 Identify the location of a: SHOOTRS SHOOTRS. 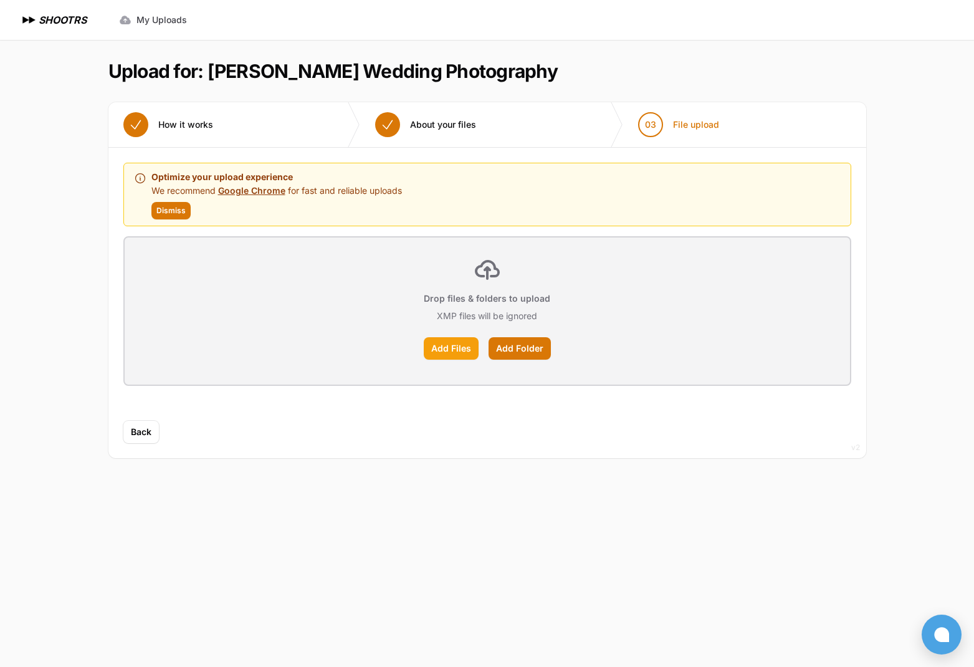
(53, 20).